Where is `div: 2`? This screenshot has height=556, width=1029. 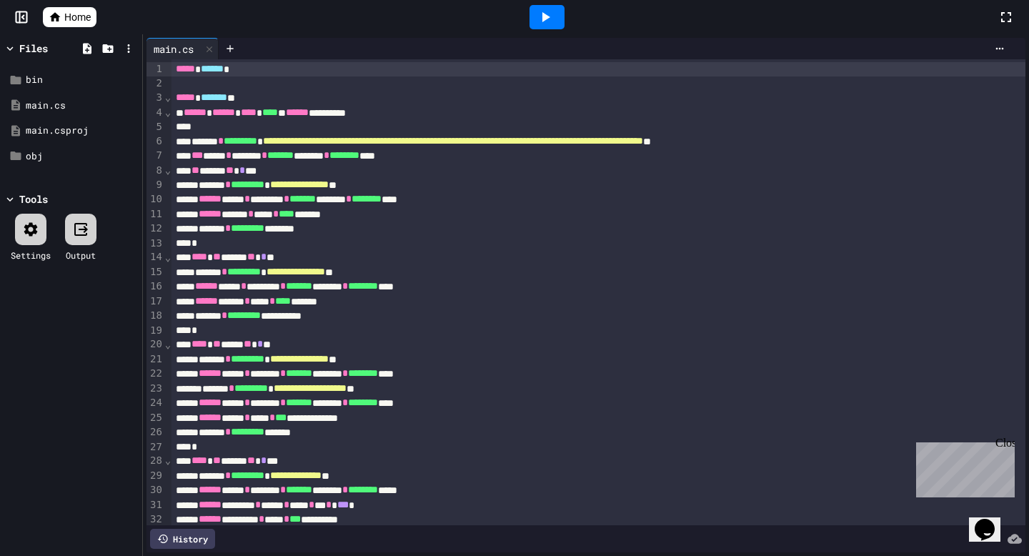
div: 2 is located at coordinates (155, 84).